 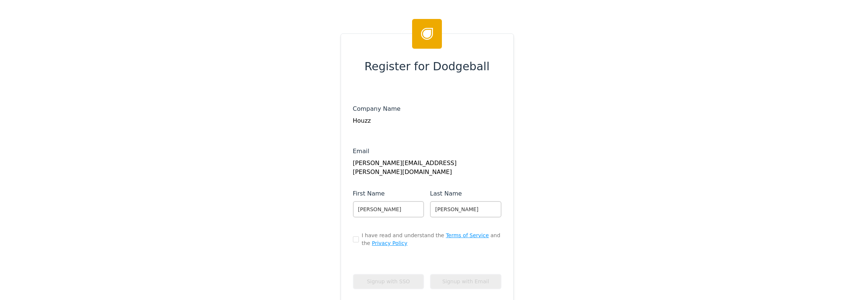 I want to click on a: Terms of Service, so click(x=467, y=236).